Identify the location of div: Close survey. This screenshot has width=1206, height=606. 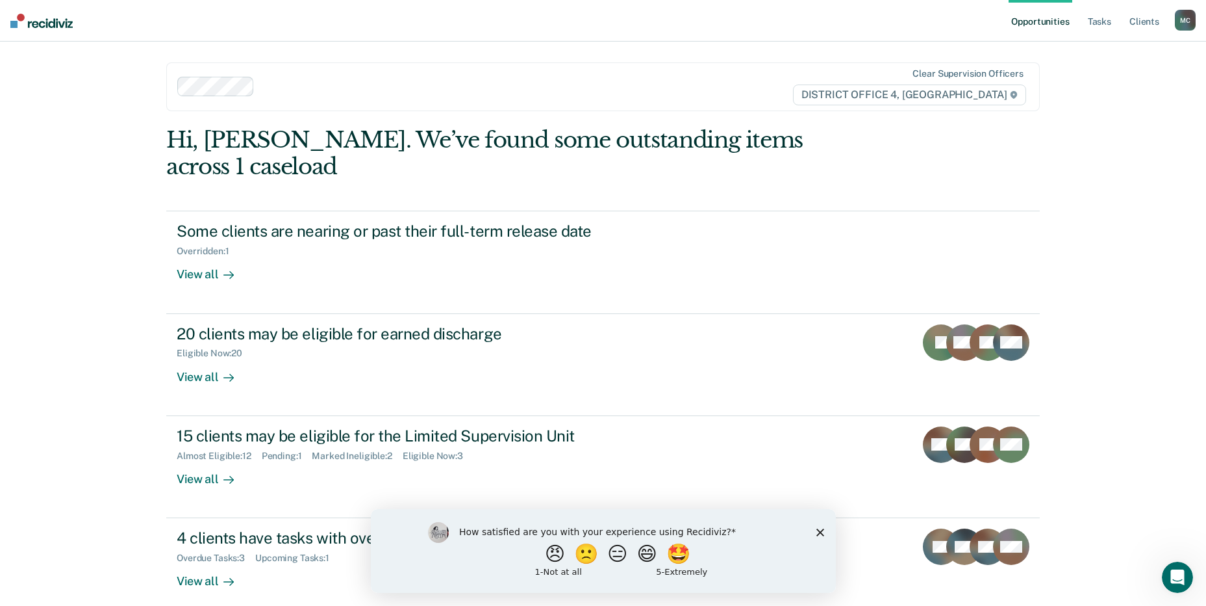
(450, 23).